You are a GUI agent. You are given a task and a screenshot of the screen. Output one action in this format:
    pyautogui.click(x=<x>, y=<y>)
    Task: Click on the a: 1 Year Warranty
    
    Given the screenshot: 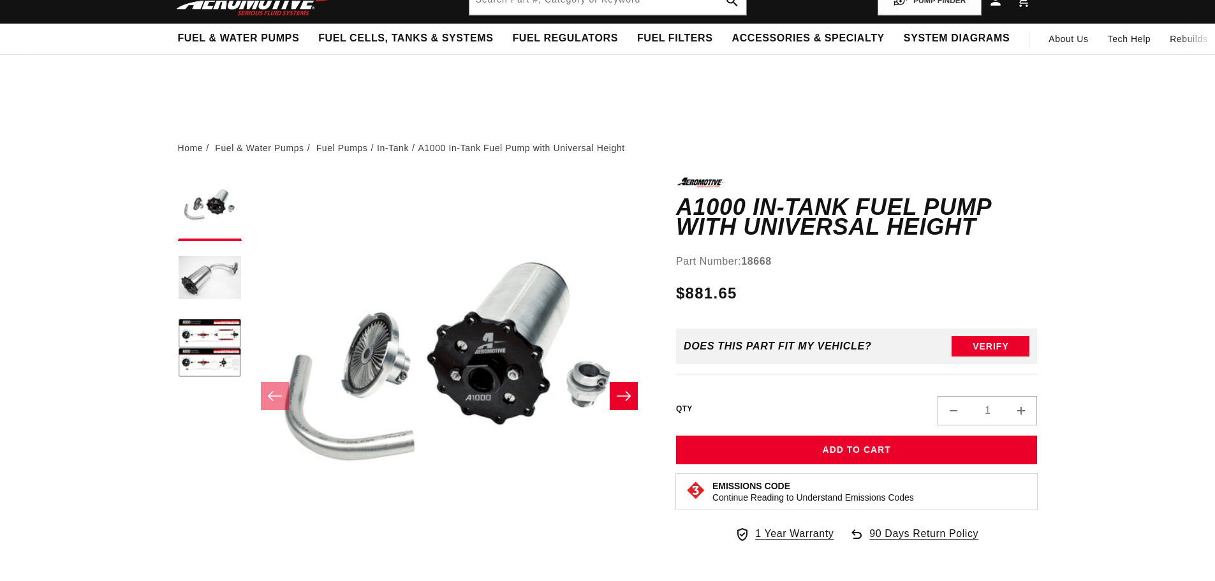 What is the action you would take?
    pyautogui.click(x=784, y=534)
    